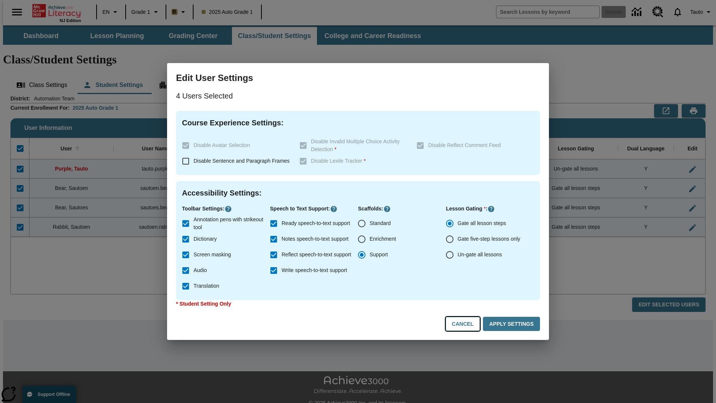 This screenshot has width=716, height=403. I want to click on span: Disable Invalid Multiple Choice Activity Detection, so click(355, 145).